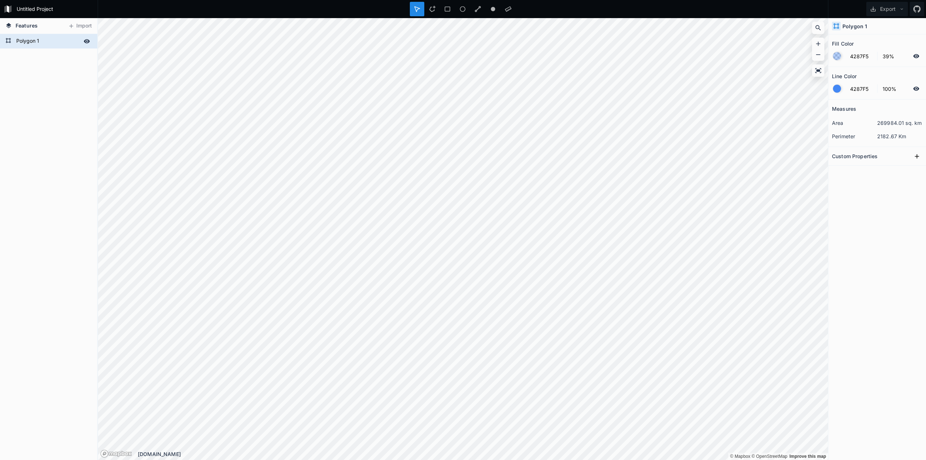 This screenshot has width=926, height=460. What do you see at coordinates (26, 25) in the screenshot?
I see `span: Features` at bounding box center [26, 25].